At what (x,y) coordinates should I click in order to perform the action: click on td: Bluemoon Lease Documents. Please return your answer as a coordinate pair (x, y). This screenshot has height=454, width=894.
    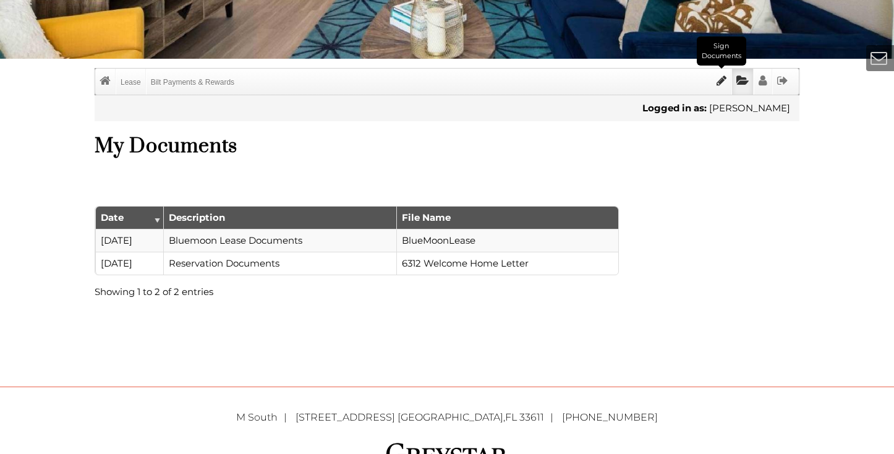
    Looking at the image, I should click on (279, 240).